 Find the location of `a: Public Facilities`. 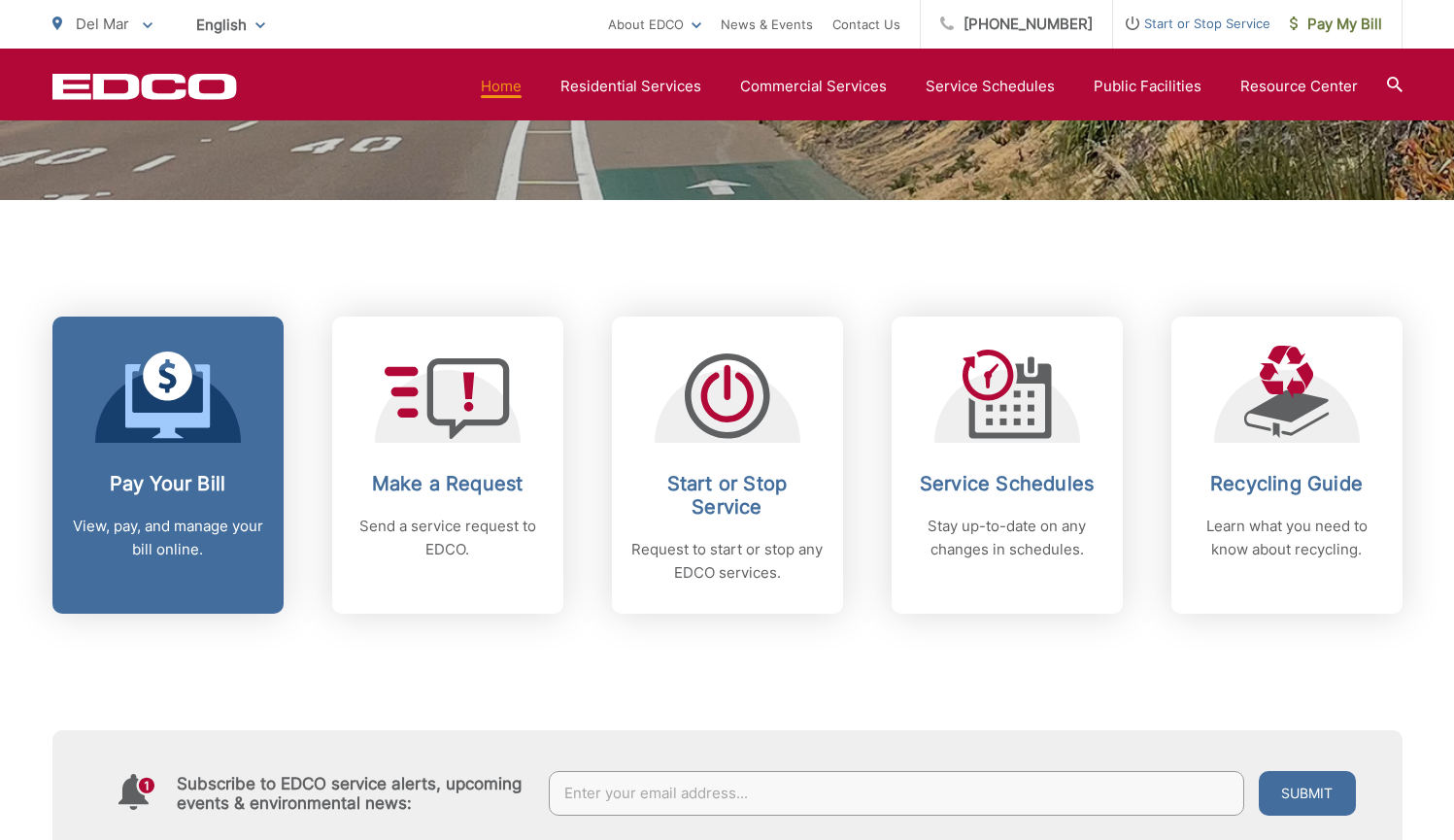

a: Public Facilities is located at coordinates (1147, 86).